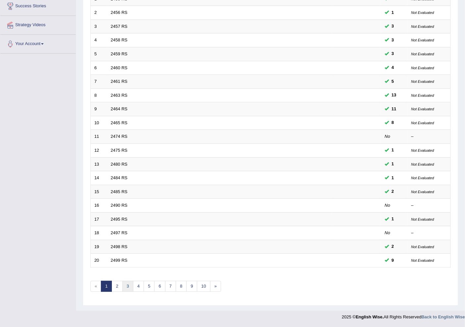 The width and height of the screenshot is (465, 327). Describe the element at coordinates (99, 178) in the screenshot. I see `td: 14` at that location.